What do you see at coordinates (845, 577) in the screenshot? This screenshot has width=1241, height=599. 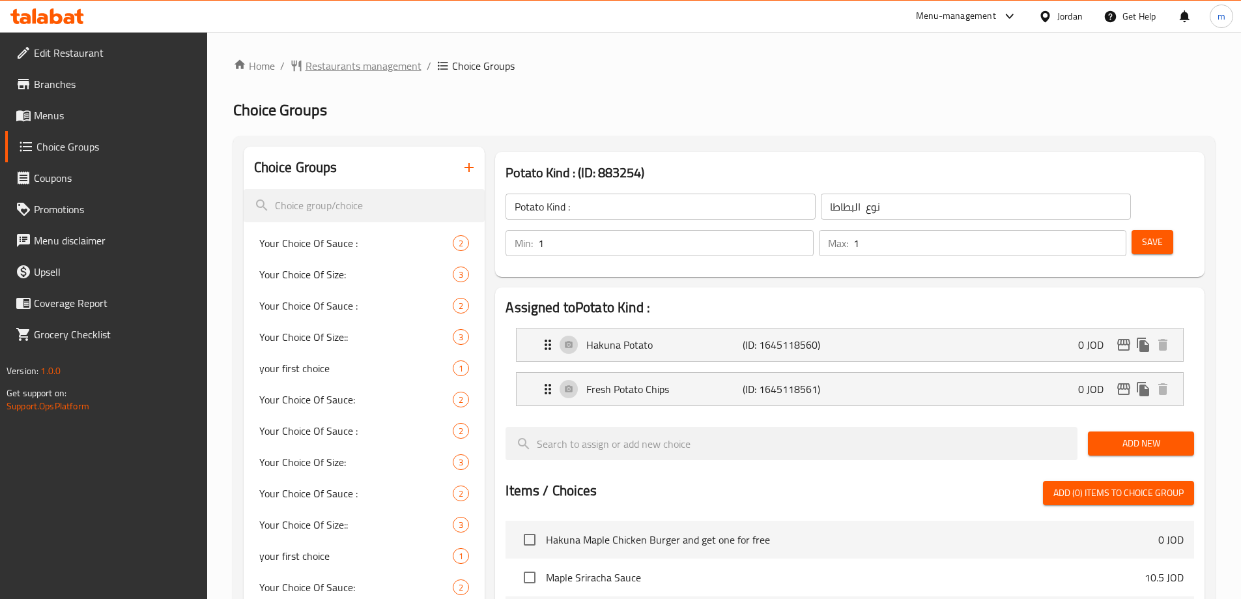 I see `span: Maple Sriracha Sauce` at bounding box center [845, 577].